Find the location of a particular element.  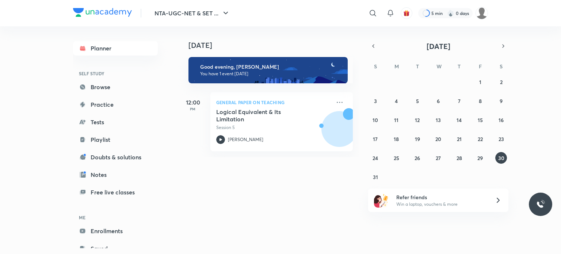

abbr: August 13, 2025 is located at coordinates (438, 120).